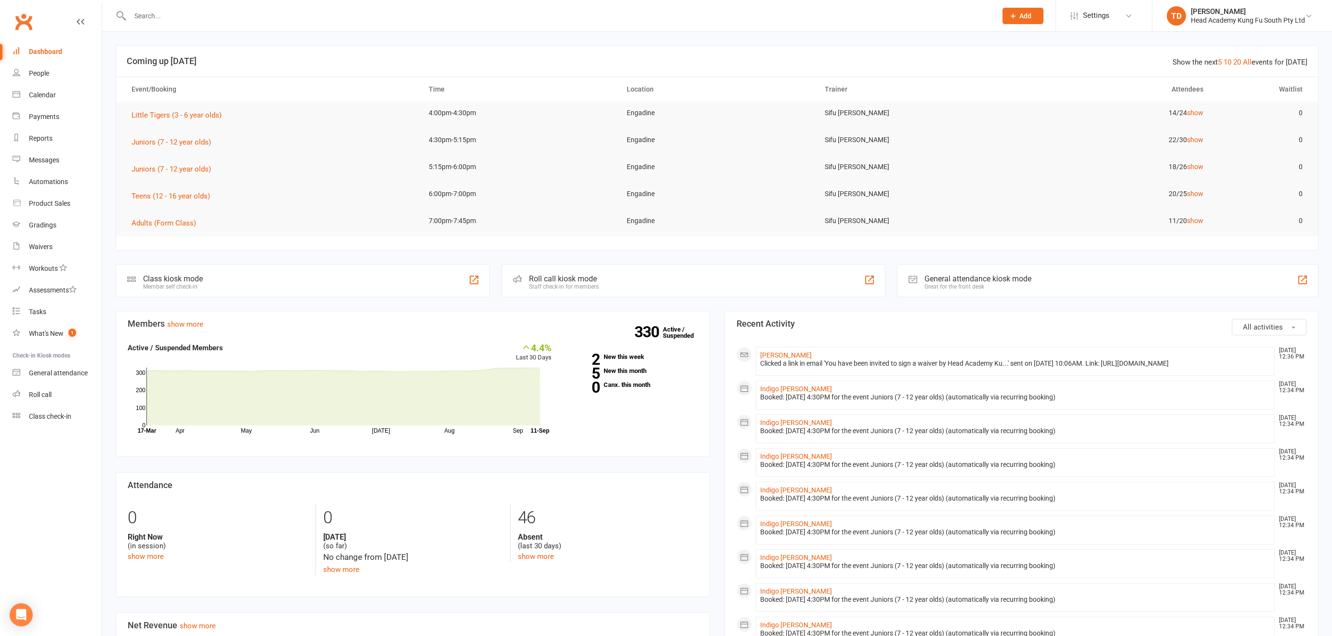 This screenshot has height=636, width=1332. I want to click on button: Add, so click(1023, 16).